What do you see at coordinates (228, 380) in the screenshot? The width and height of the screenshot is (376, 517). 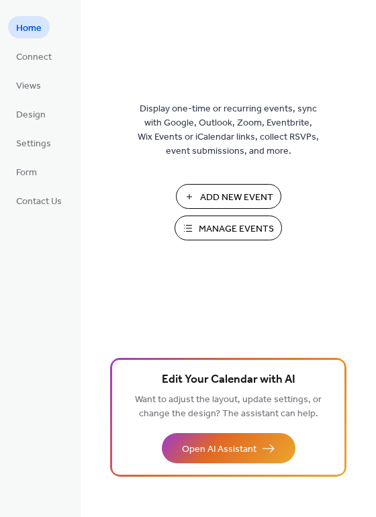 I see `span: Edit Your Calendar with AI` at bounding box center [228, 380].